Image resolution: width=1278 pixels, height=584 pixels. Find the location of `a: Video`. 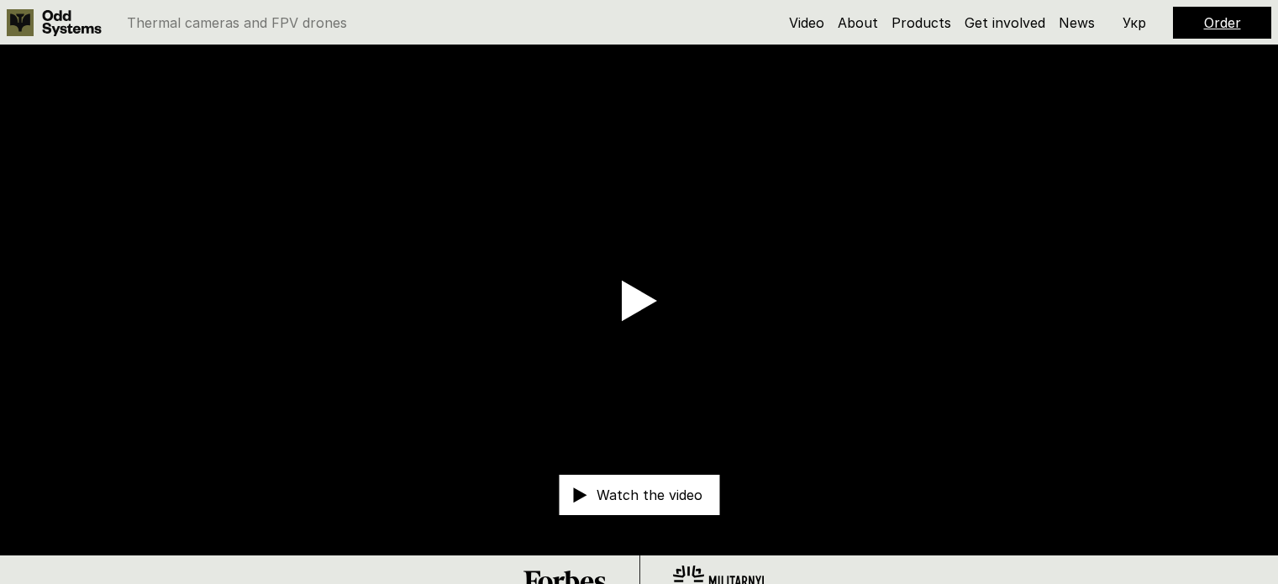

a: Video is located at coordinates (807, 23).